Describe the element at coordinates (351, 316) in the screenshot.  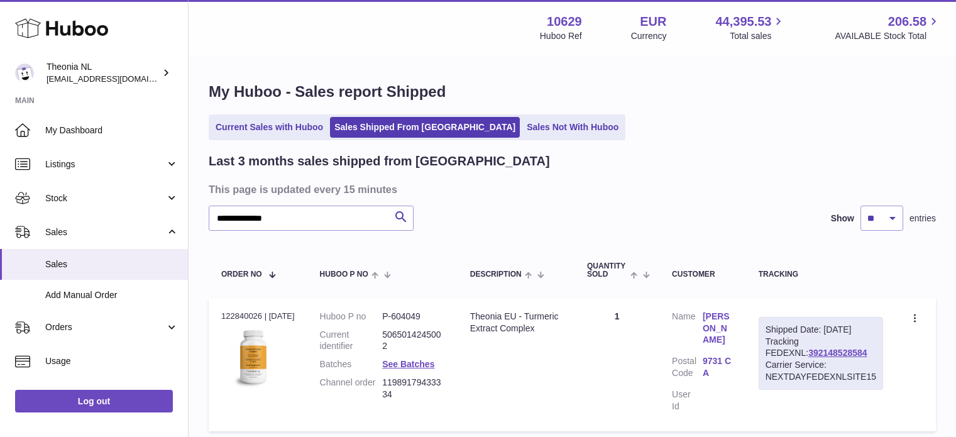
I see `dt: Huboo P no` at that location.